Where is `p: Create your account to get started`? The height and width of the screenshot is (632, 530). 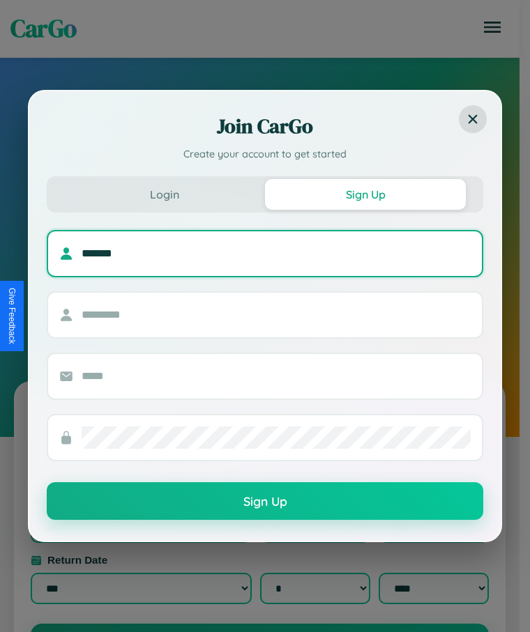
p: Create your account to get started is located at coordinates (265, 155).